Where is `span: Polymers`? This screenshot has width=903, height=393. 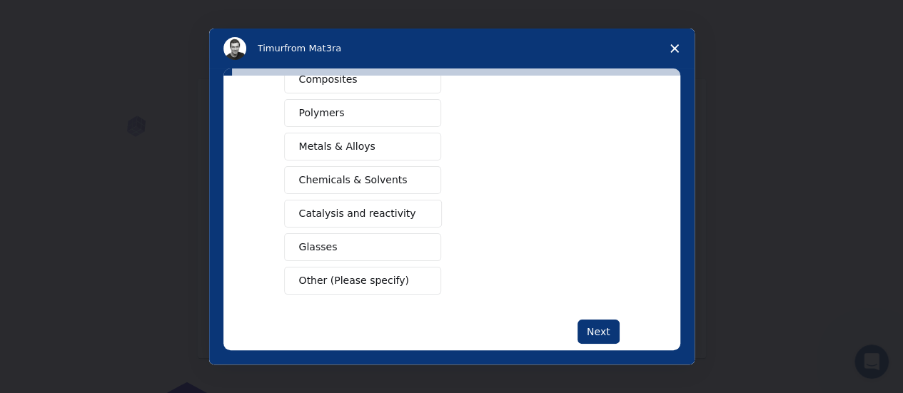 span: Polymers is located at coordinates (322, 113).